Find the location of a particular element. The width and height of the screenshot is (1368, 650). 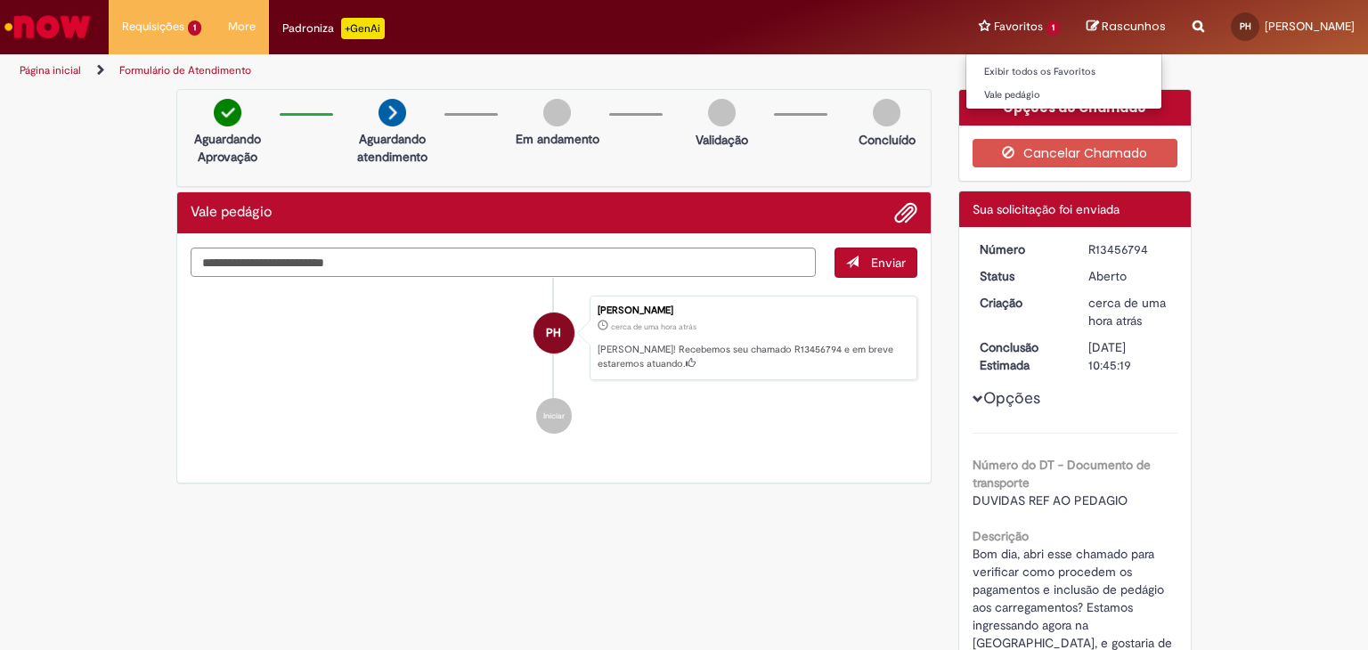

b: Número do DT - Documento de transporte is located at coordinates (1062, 474).